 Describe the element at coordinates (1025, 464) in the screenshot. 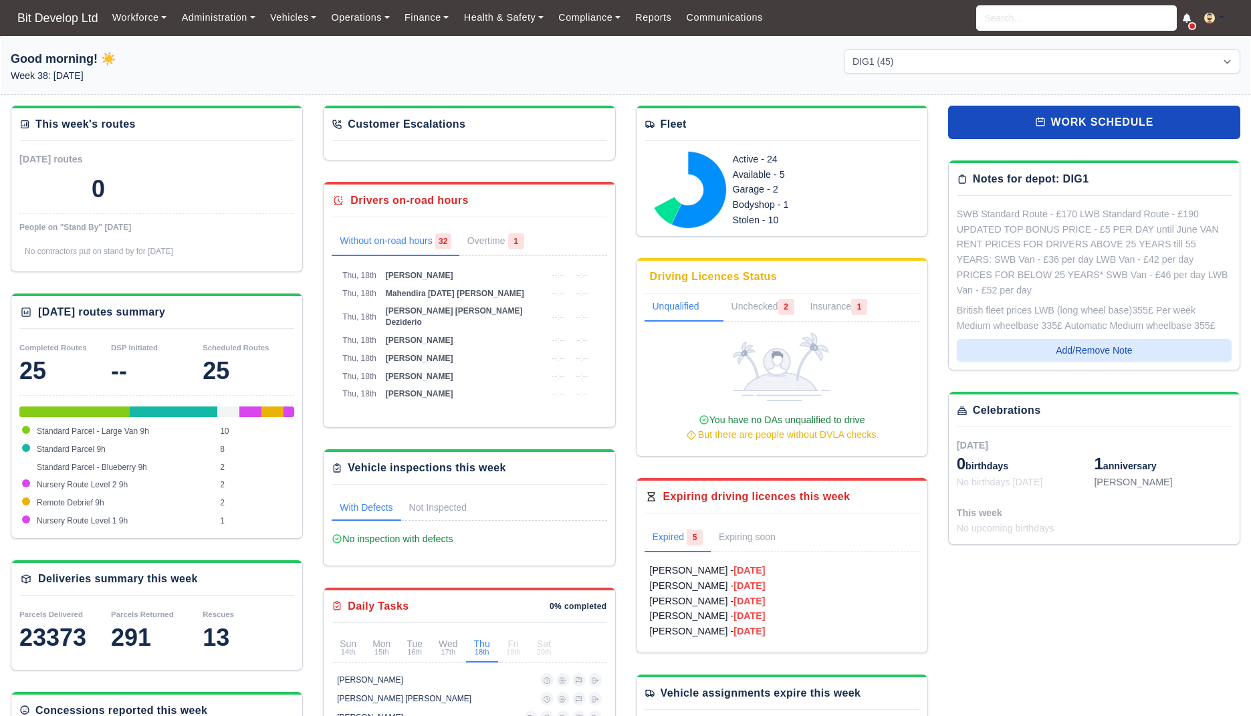

I see `div: birthdays` at that location.